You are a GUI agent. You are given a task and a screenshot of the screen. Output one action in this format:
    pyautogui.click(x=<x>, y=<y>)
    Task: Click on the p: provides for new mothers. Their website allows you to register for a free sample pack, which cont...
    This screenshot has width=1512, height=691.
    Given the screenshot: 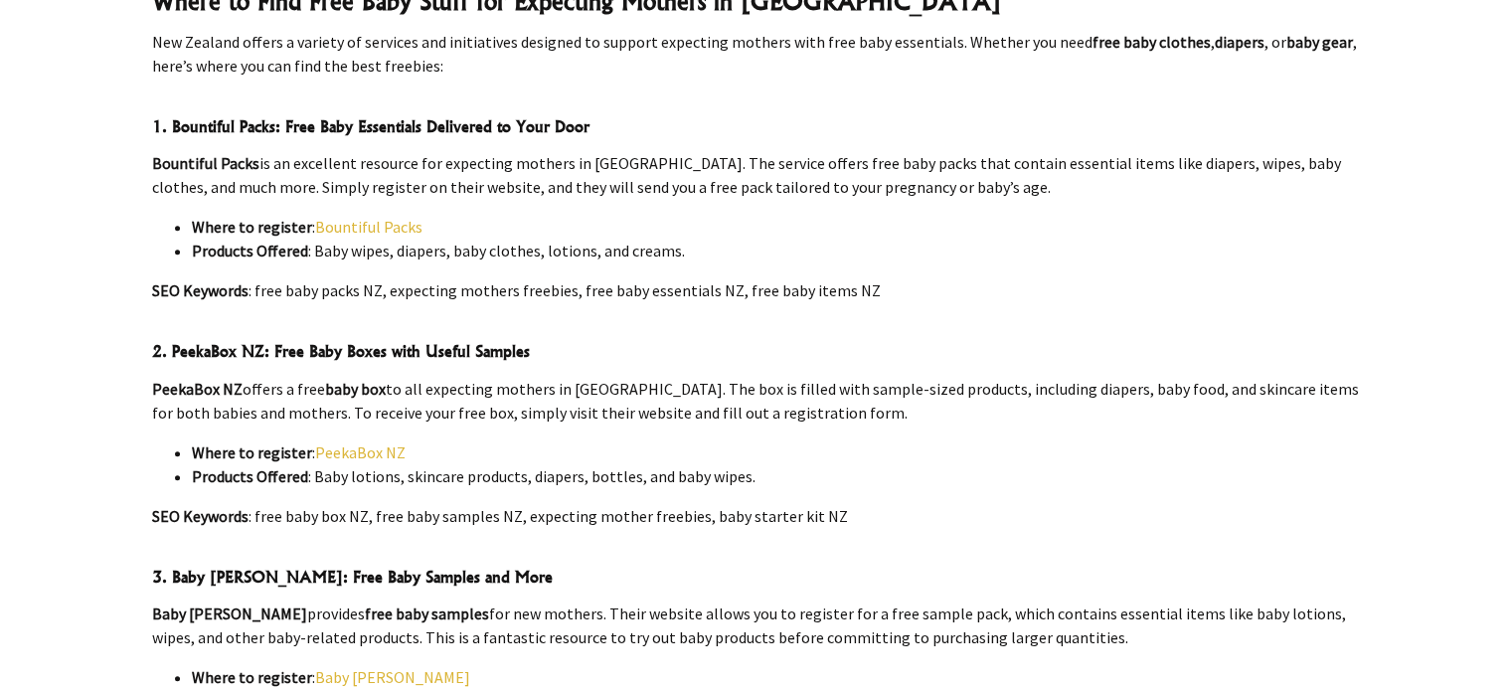 What is the action you would take?
    pyautogui.click(x=756, y=625)
    